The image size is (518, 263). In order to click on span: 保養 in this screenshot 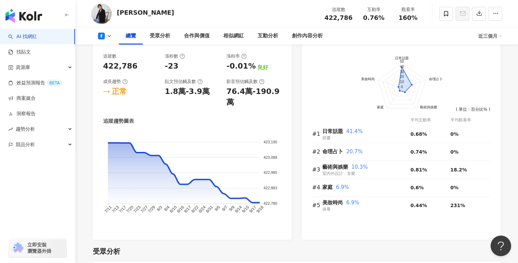, I will do `click(327, 209)`.